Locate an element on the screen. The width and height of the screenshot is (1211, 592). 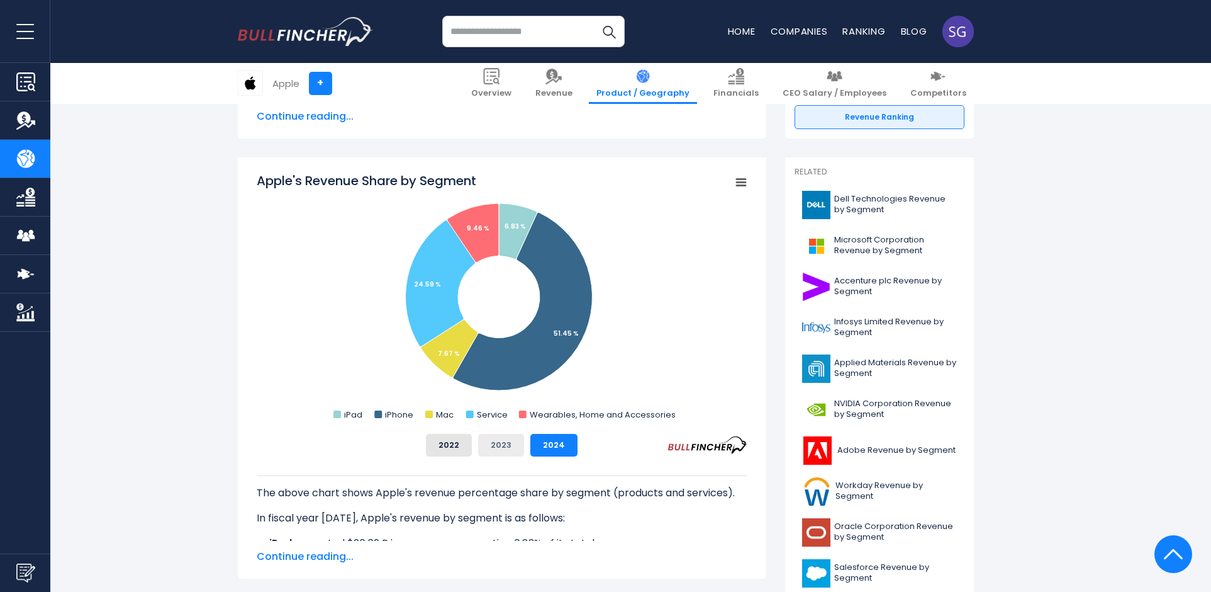
a: Financials is located at coordinates (736, 83).